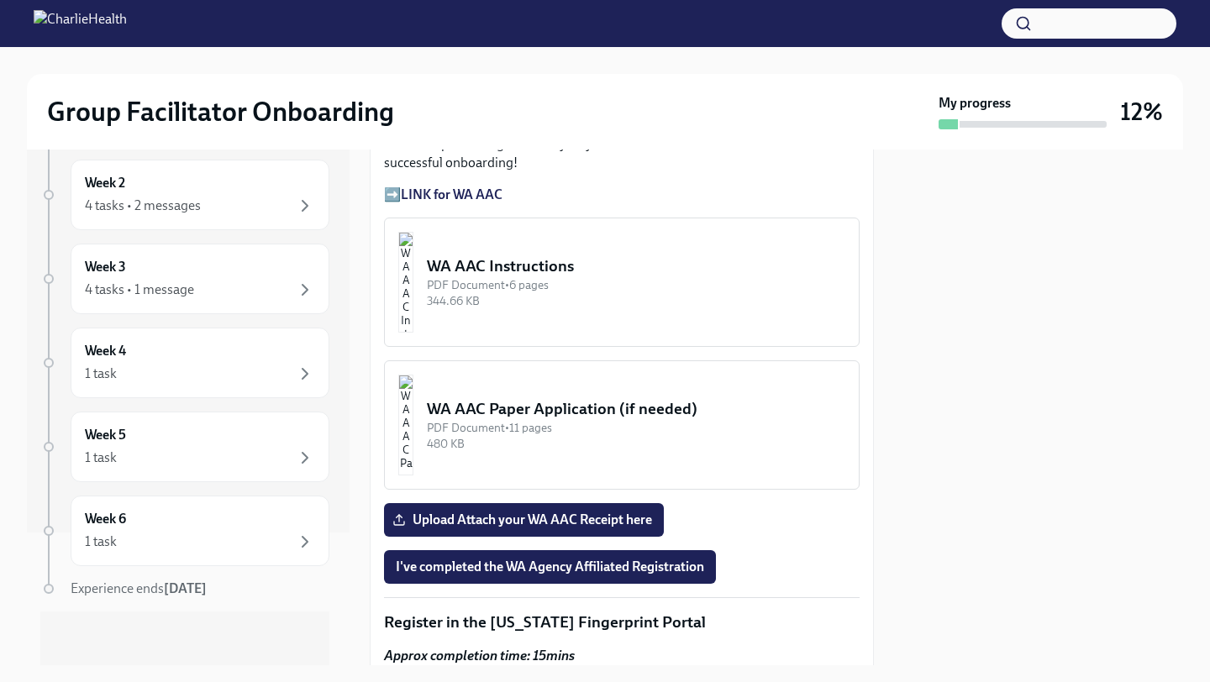  I want to click on div: WA AAC Paper Application (if needed), so click(636, 409).